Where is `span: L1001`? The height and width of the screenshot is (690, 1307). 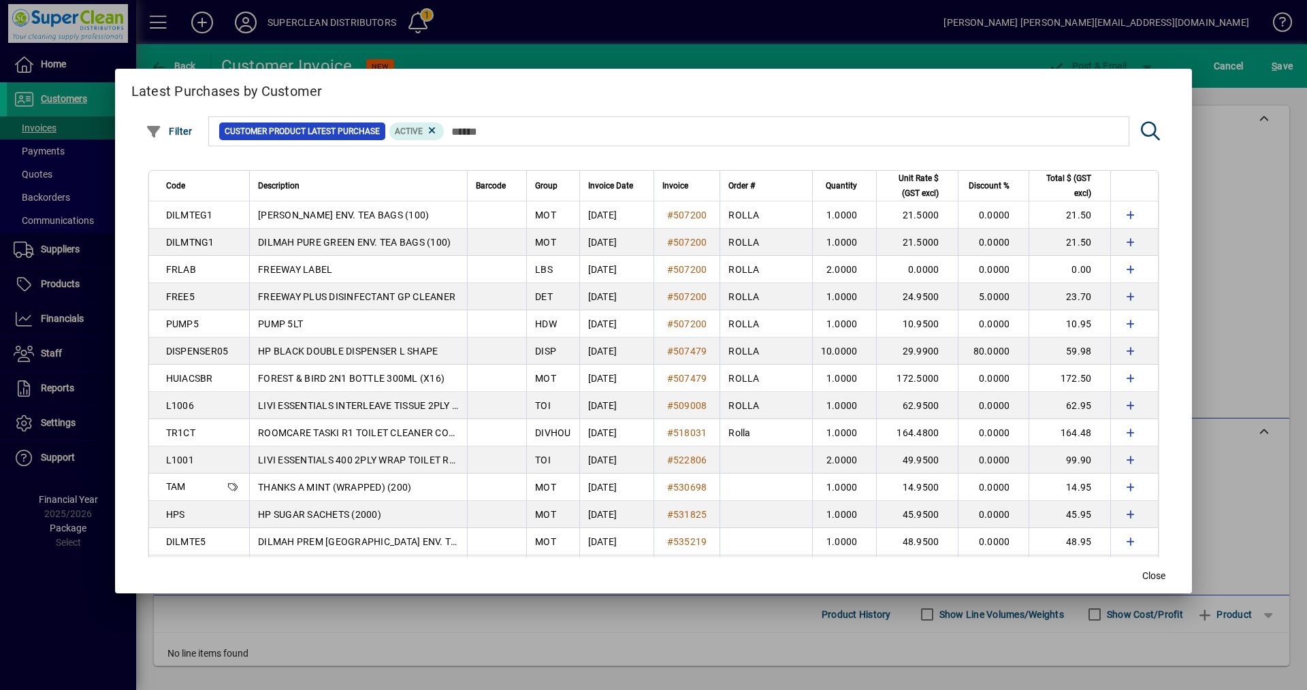 span: L1001 is located at coordinates (180, 460).